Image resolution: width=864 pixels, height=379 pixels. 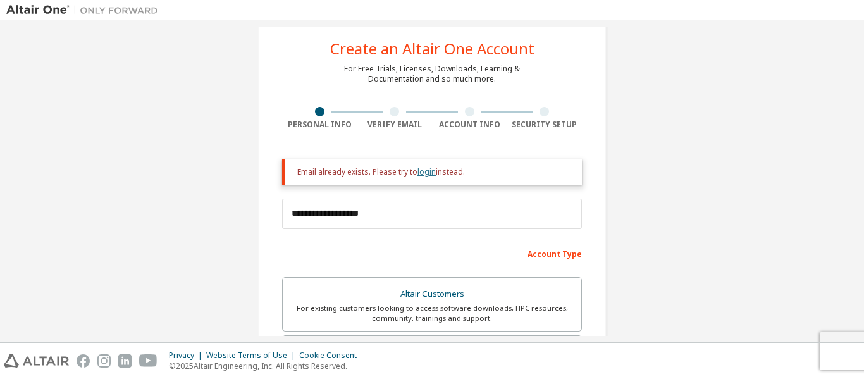 What do you see at coordinates (36, 361) in the screenshot?
I see `img: altair_logo.svg` at bounding box center [36, 361].